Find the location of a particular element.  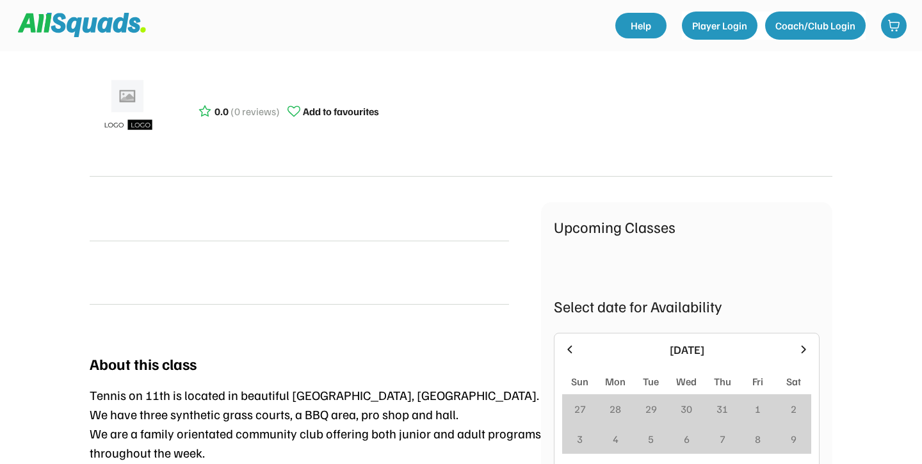

div: Tue is located at coordinates (650, 381).